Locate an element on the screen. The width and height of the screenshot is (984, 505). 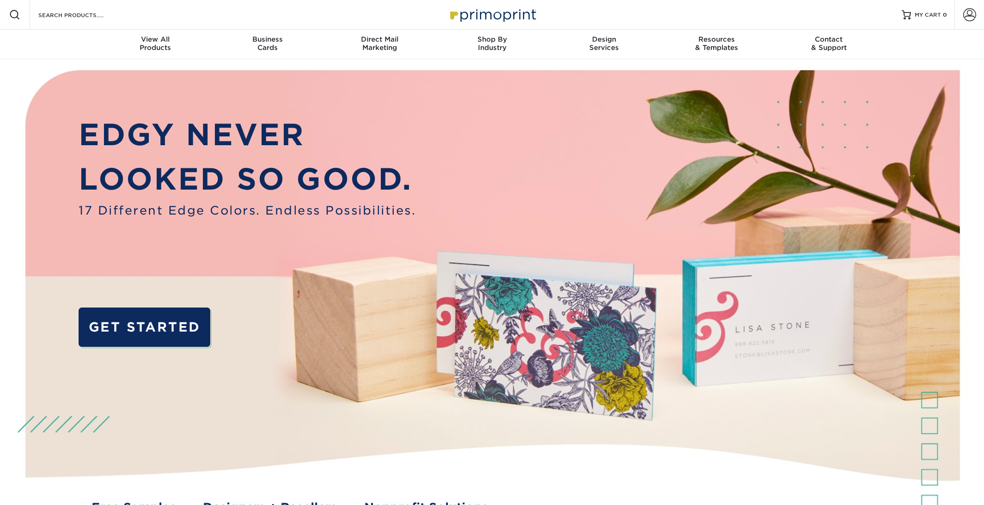
div: & Support is located at coordinates (829, 43).